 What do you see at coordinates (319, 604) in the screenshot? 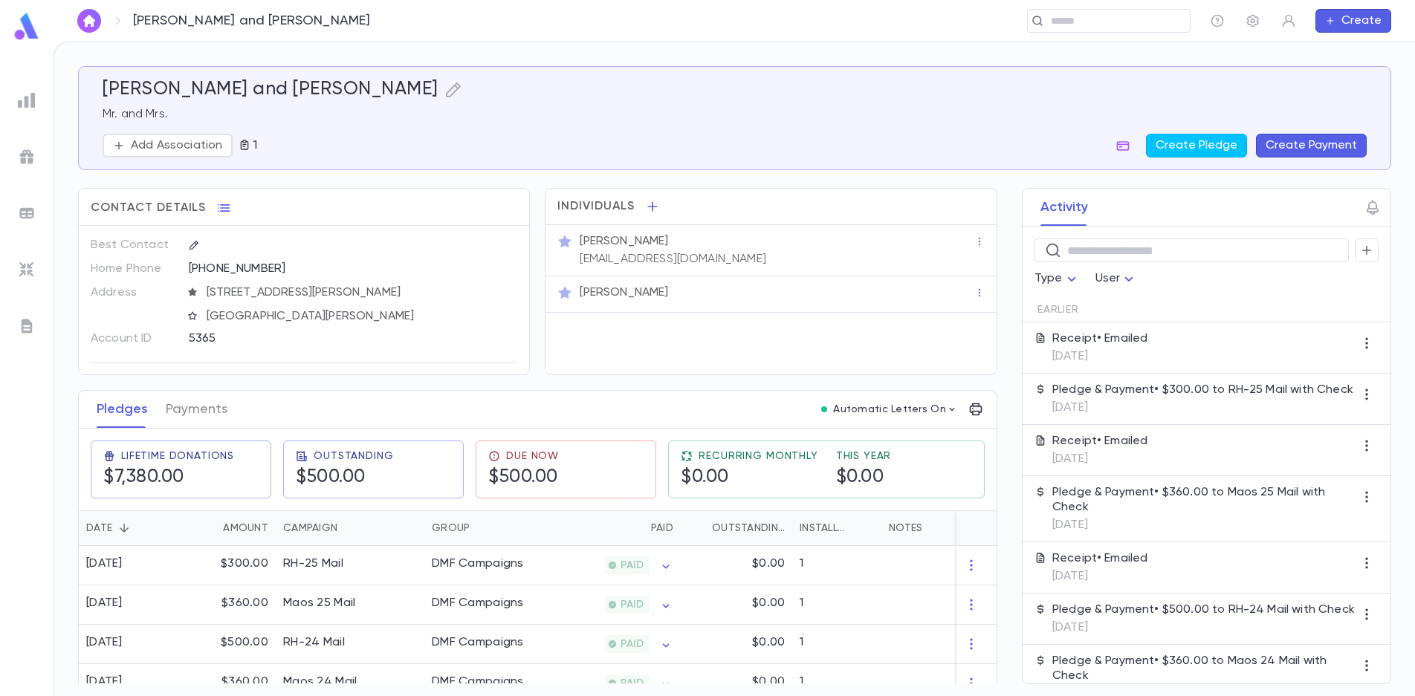
I see `div: Maos 25 Mail` at bounding box center [319, 604].